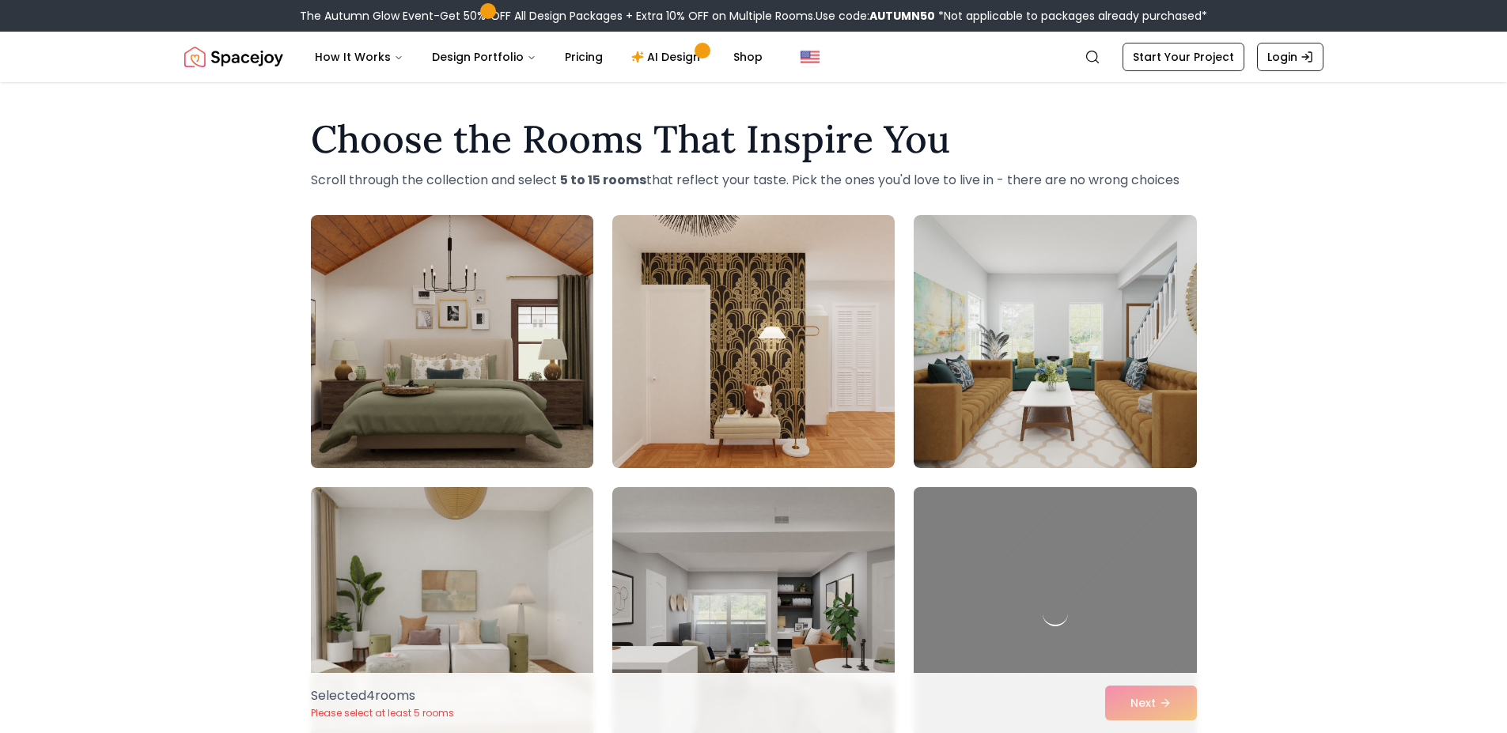 The width and height of the screenshot is (1507, 733). I want to click on p: Selected 4 room s, so click(382, 696).